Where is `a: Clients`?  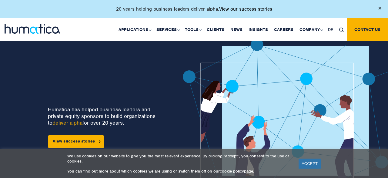
a: Clients is located at coordinates (216, 30).